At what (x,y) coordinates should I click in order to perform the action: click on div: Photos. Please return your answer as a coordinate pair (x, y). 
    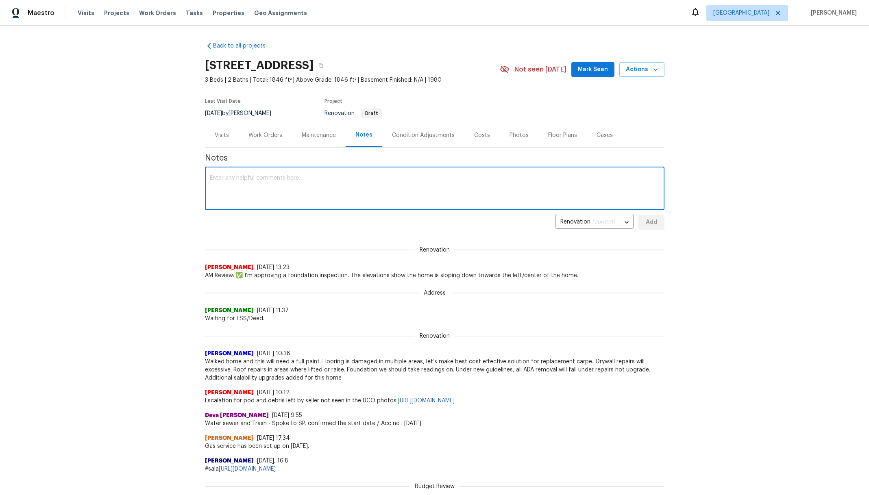
    Looking at the image, I should click on (519, 135).